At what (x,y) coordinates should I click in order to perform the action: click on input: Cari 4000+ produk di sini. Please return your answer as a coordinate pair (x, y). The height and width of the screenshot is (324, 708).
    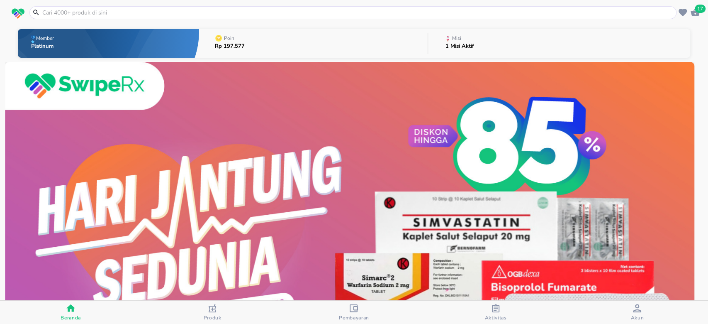
    Looking at the image, I should click on (358, 12).